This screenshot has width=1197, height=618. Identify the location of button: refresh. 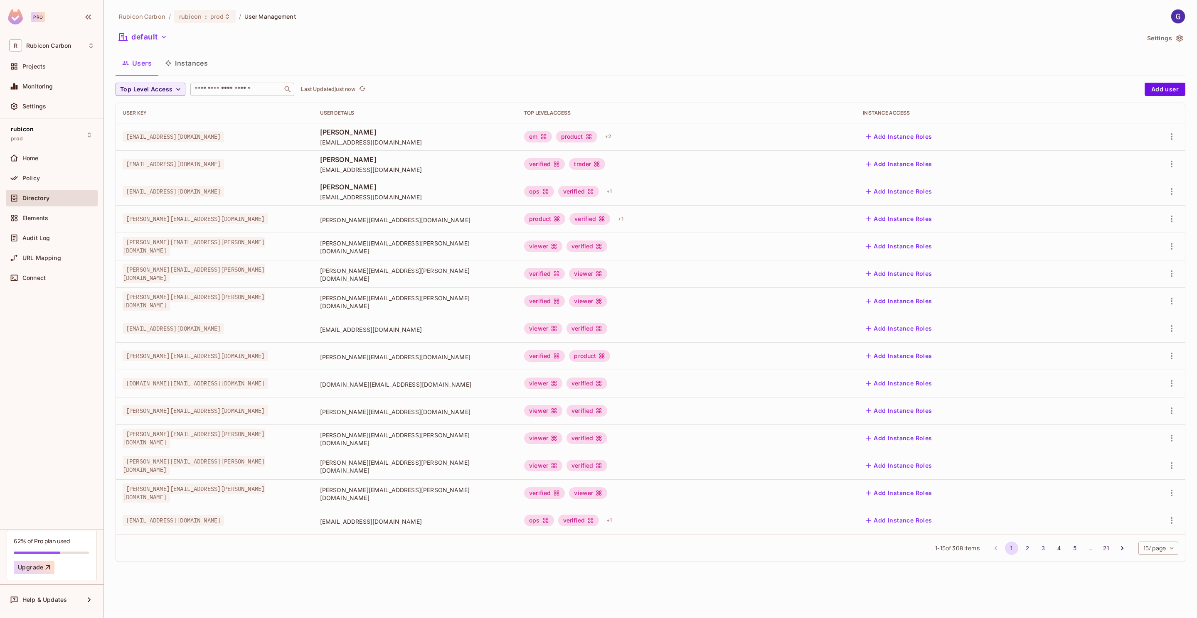
(362, 89).